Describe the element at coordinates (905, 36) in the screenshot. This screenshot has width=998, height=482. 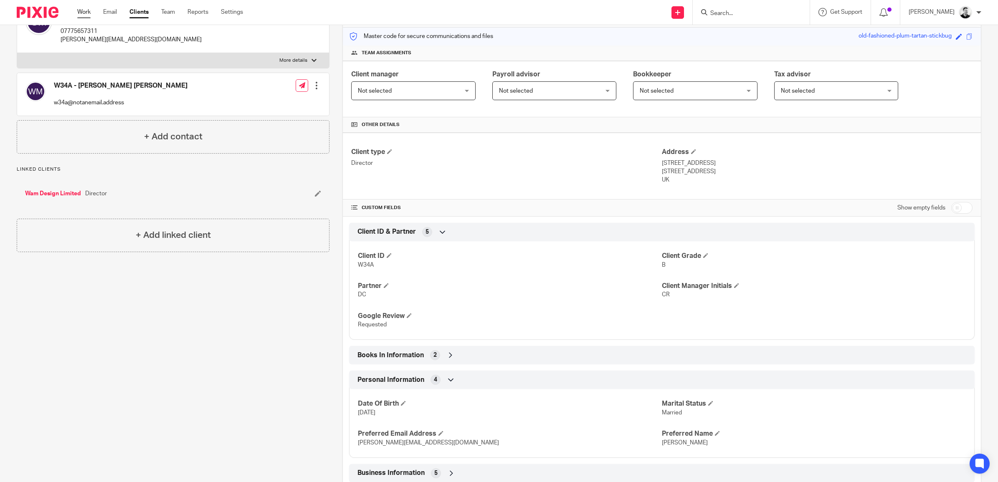
I see `div: old-fashioned-plum-tartan-stickbug` at that location.